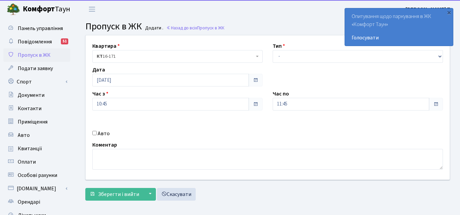 The width and height of the screenshot is (460, 215). What do you see at coordinates (154, 28) in the screenshot?
I see `small: Додати .` at bounding box center [154, 28].